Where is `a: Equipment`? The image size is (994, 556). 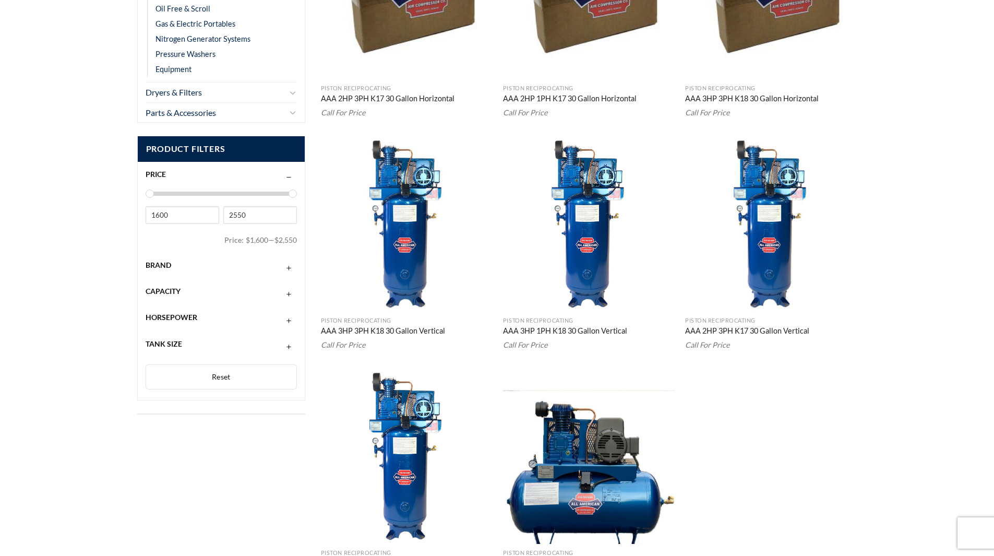 a: Equipment is located at coordinates (173, 69).